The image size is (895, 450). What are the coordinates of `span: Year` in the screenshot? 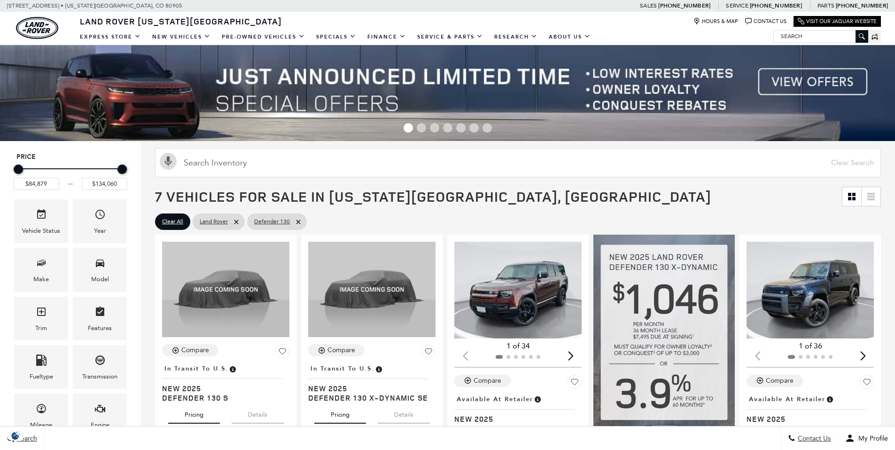 It's located at (100, 216).